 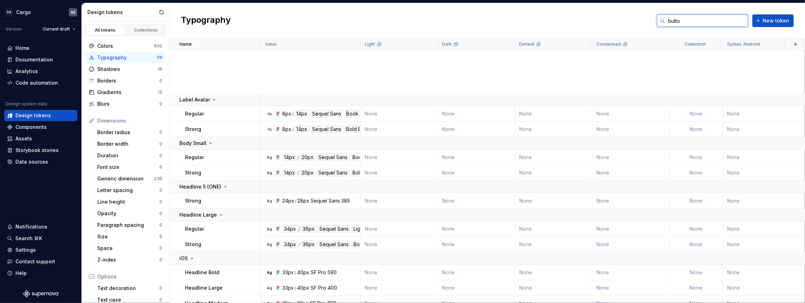 I want to click on div: Letter spacing, so click(x=128, y=190).